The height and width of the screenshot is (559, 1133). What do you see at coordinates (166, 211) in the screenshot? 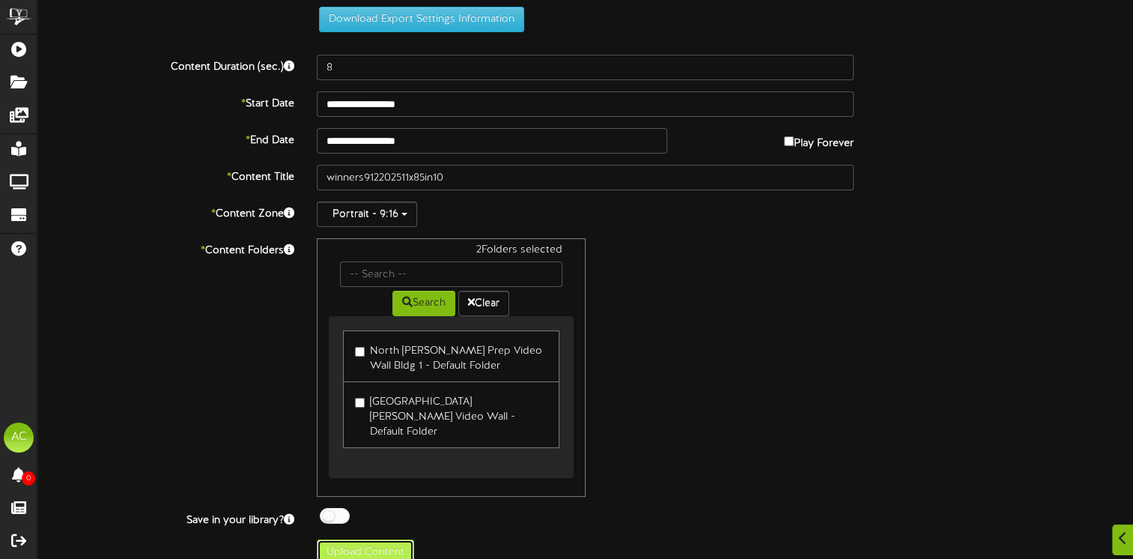
I see `label: Content Zone` at bounding box center [166, 211].